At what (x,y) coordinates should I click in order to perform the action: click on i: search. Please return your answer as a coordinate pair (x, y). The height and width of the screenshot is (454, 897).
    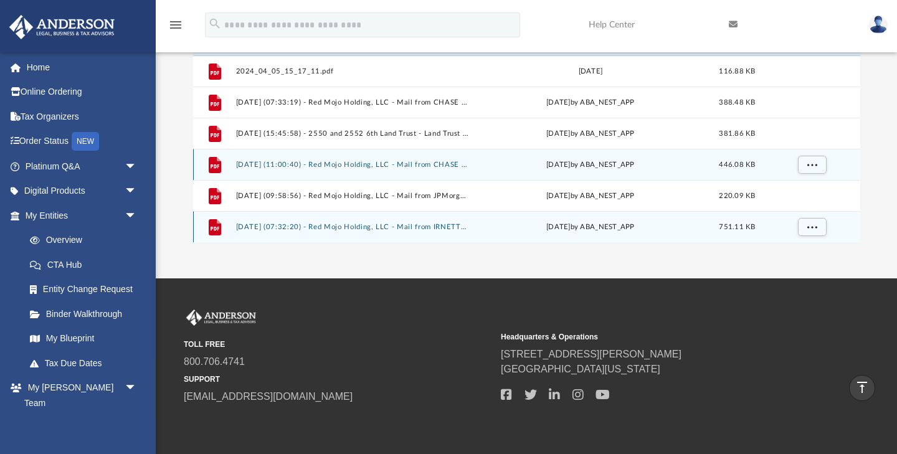
    Looking at the image, I should click on (215, 24).